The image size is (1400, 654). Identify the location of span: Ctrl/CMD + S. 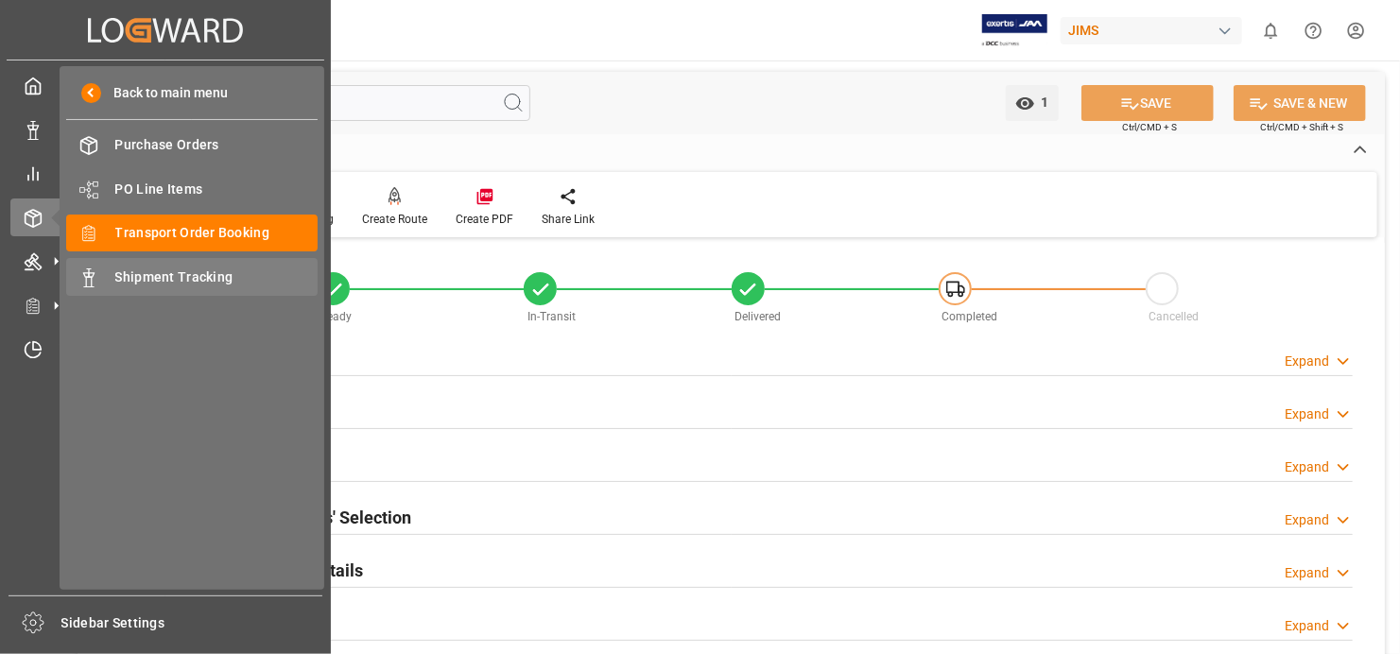
(1149, 127).